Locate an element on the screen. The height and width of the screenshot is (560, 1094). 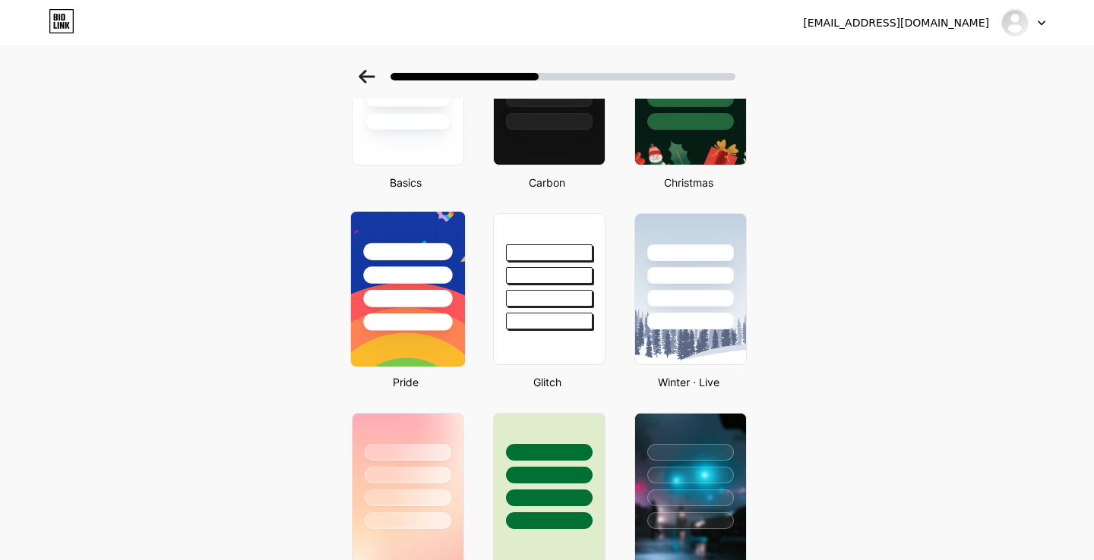
div: Basics is located at coordinates (406, 182).